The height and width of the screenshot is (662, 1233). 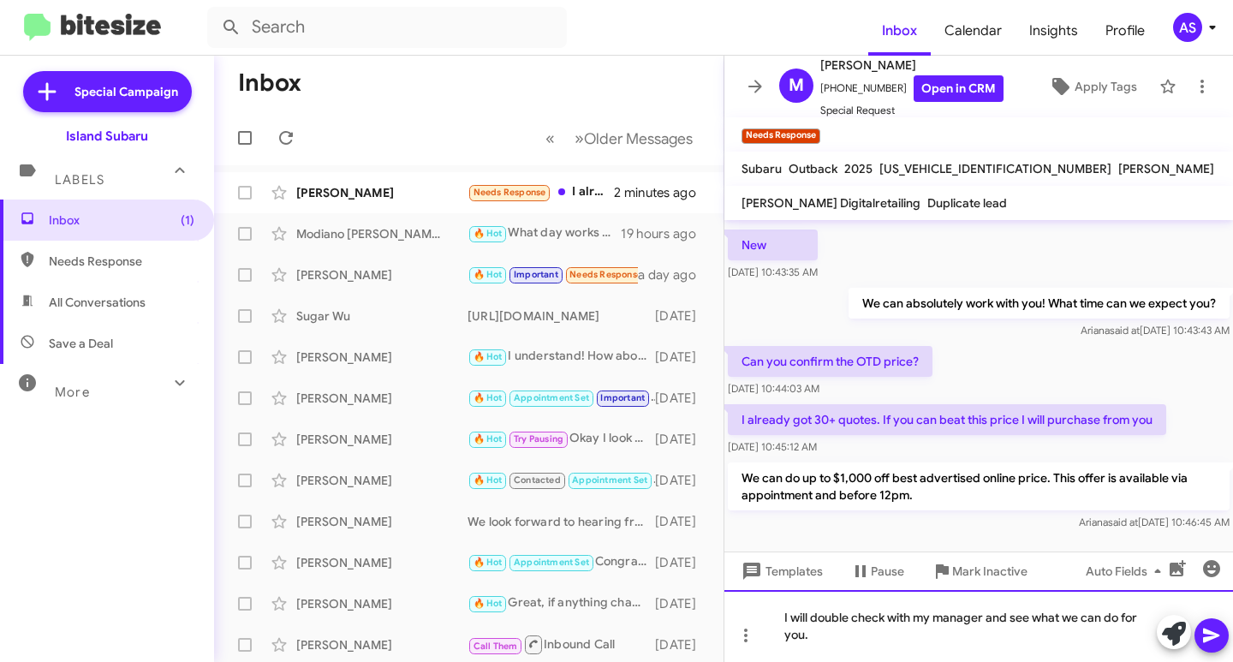 I want to click on h1: Inbox, so click(x=270, y=83).